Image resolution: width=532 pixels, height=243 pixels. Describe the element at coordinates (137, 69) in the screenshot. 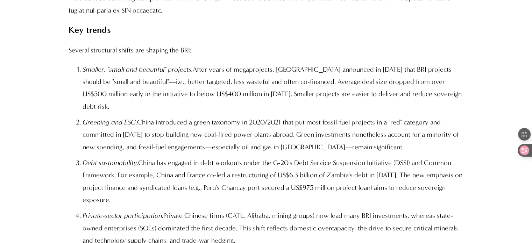

I see `em: Smaller, "small and beautiful" projects.` at that location.